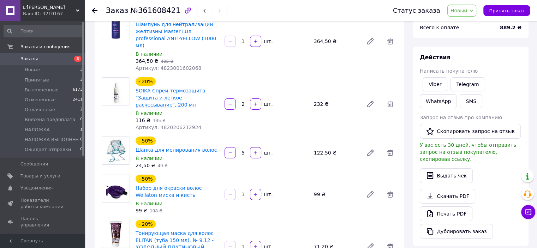 The image size is (537, 248). What do you see at coordinates (467, 84) in the screenshot?
I see `a: Telegram` at bounding box center [467, 84].